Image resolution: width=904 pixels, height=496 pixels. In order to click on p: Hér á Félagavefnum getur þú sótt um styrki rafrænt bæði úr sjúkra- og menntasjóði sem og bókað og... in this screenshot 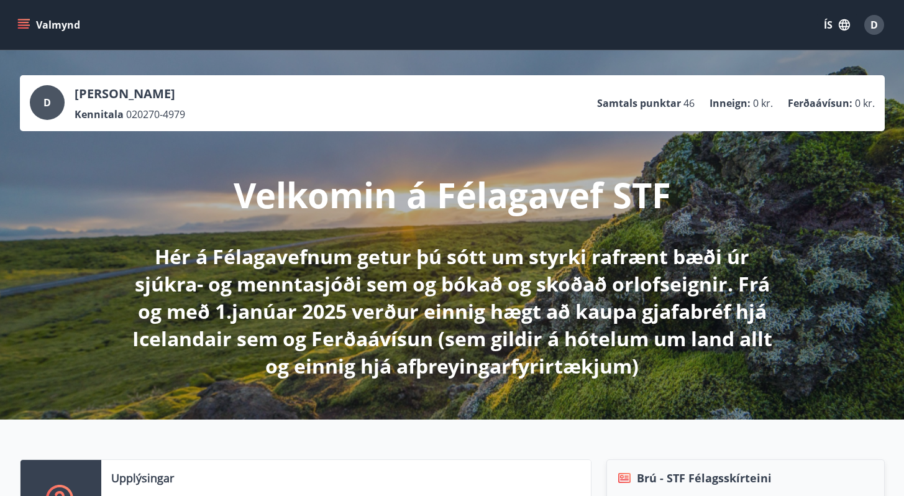, I will do `click(453, 311)`.